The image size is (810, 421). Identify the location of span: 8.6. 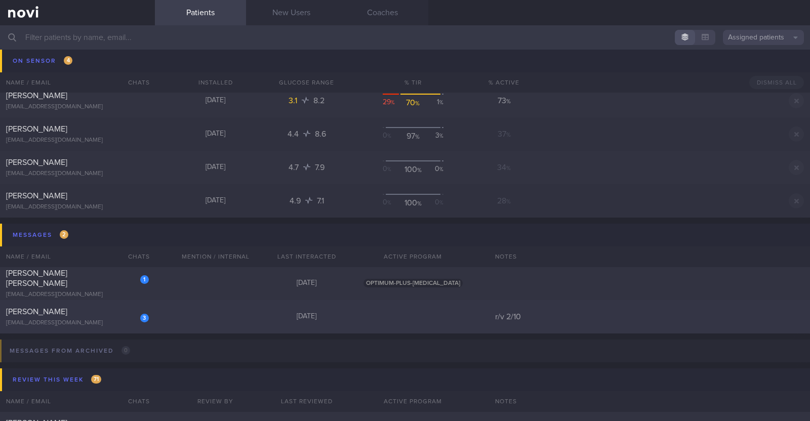
(320, 134).